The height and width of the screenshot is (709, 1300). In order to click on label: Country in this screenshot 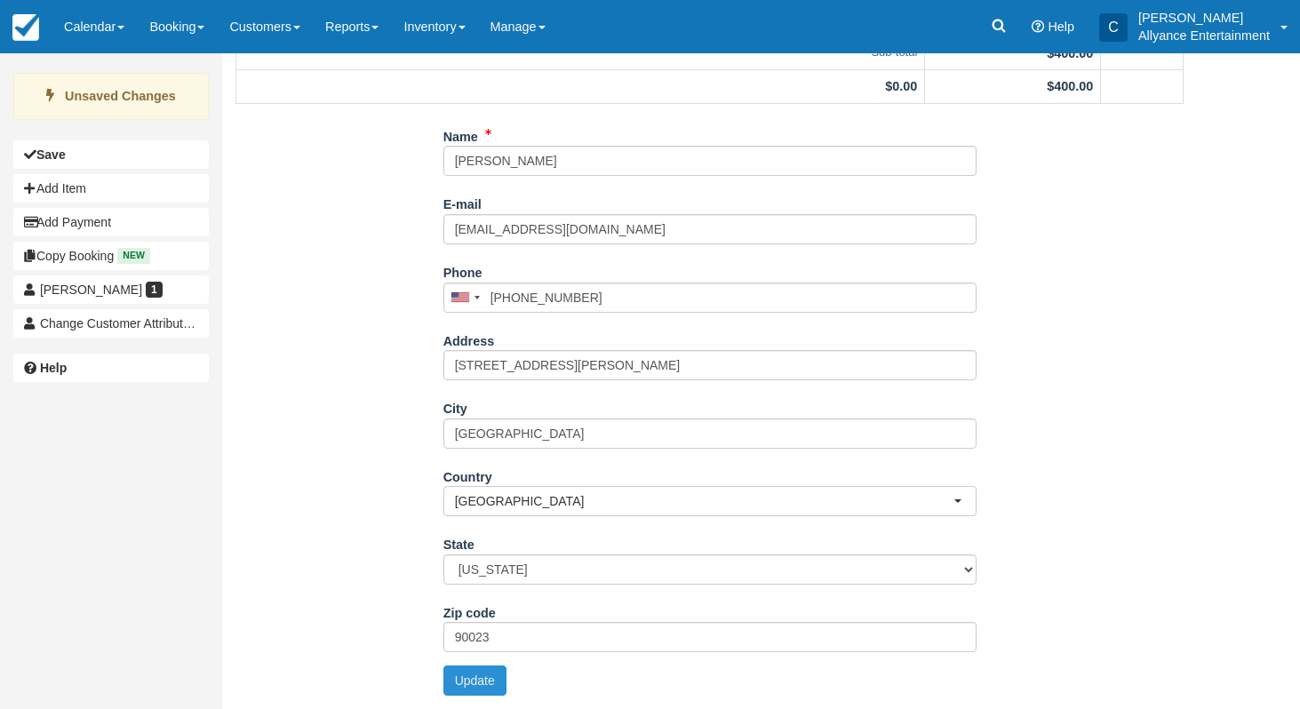, I will do `click(468, 475)`.